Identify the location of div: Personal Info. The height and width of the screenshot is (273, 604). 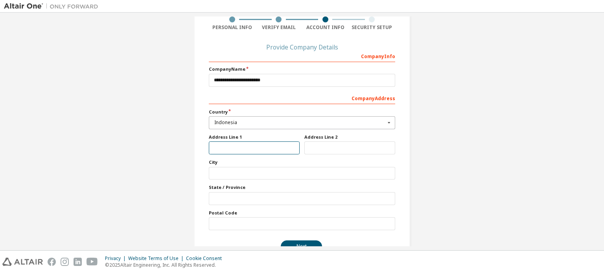
(232, 28).